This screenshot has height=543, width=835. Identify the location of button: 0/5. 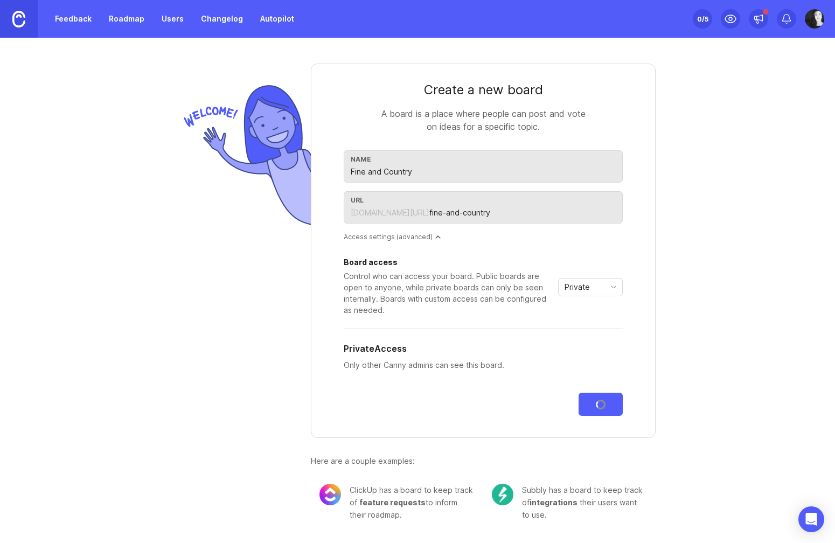
(702, 19).